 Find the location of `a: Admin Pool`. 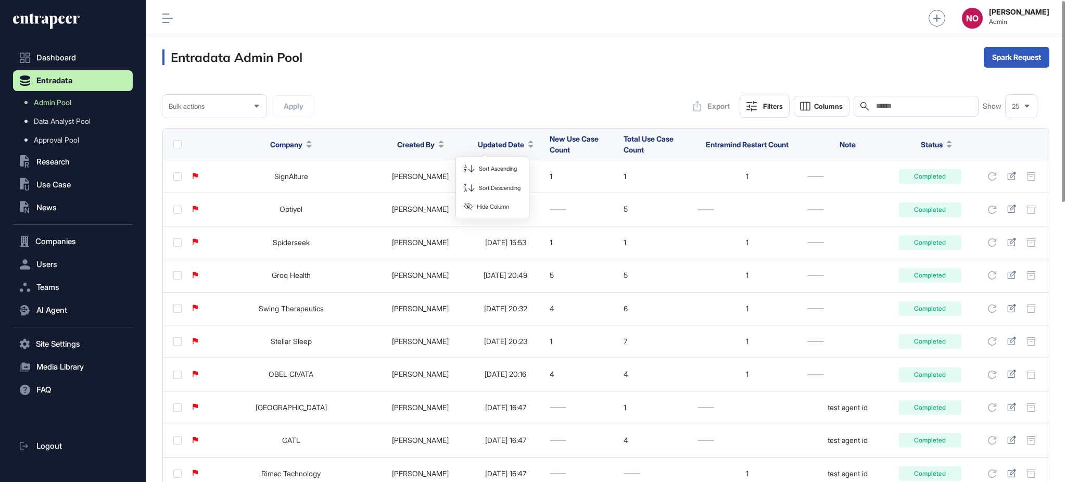

a: Admin Pool is located at coordinates (75, 103).